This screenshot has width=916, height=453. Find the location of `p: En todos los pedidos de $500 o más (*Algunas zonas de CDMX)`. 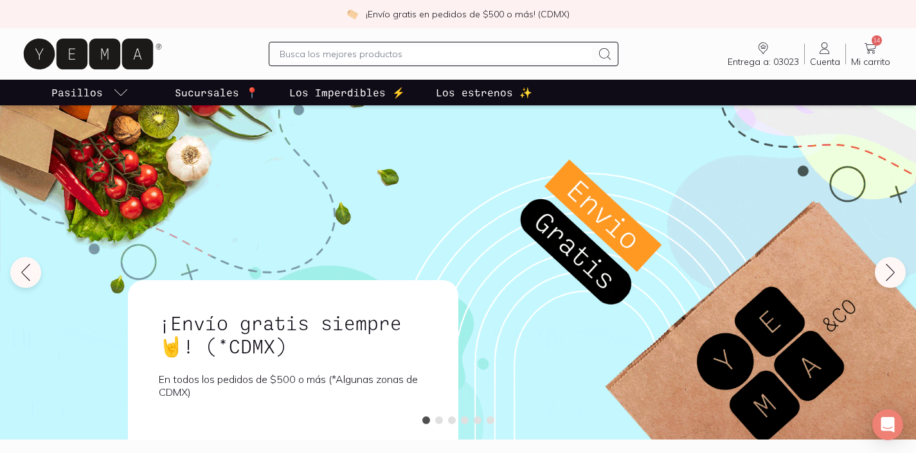

p: En todos los pedidos de $500 o más (*Algunas zonas de CDMX) is located at coordinates (293, 385).